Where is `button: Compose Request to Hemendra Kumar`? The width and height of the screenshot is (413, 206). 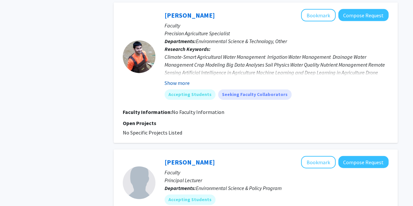 button: Compose Request to Hemendra Kumar is located at coordinates (363, 15).